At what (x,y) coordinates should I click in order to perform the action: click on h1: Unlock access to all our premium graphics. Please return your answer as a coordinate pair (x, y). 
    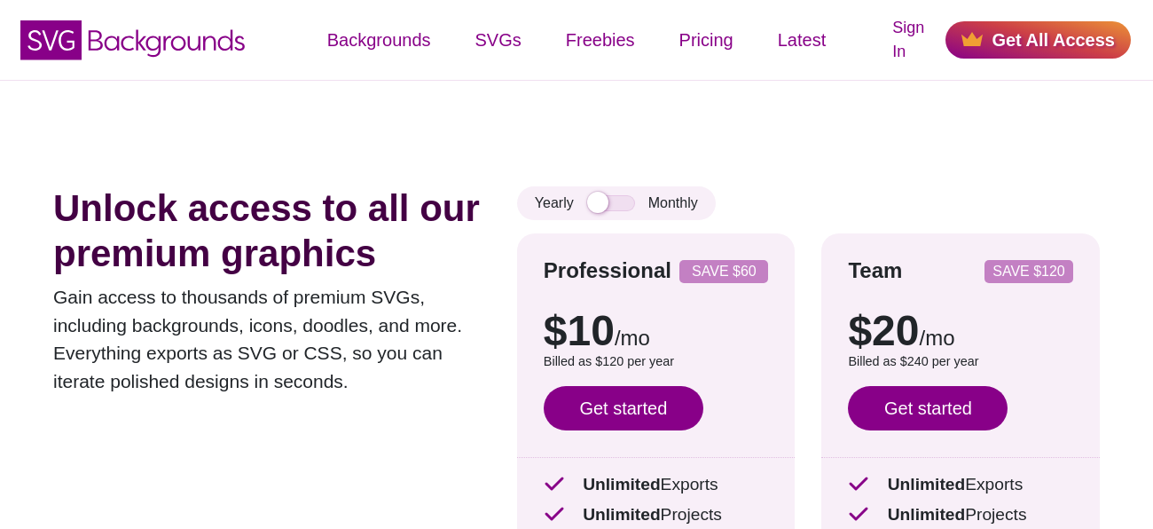
    Looking at the image, I should click on (271, 231).